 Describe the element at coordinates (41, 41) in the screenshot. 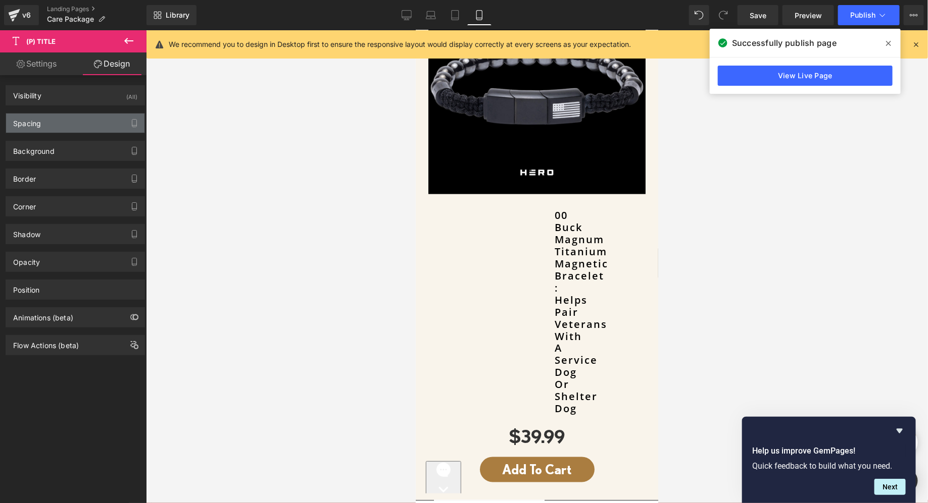

I see `span: (P) Title` at that location.